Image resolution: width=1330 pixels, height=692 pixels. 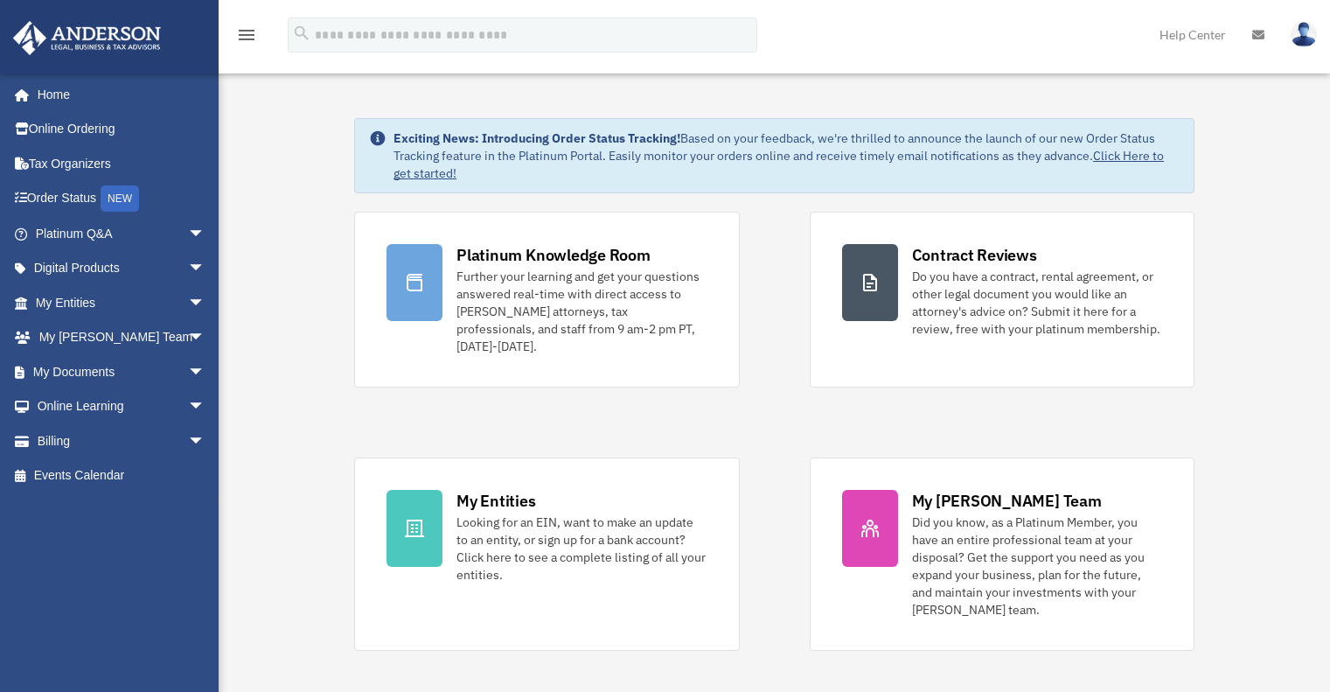 I want to click on a: Order StatusNEW, so click(x=122, y=198).